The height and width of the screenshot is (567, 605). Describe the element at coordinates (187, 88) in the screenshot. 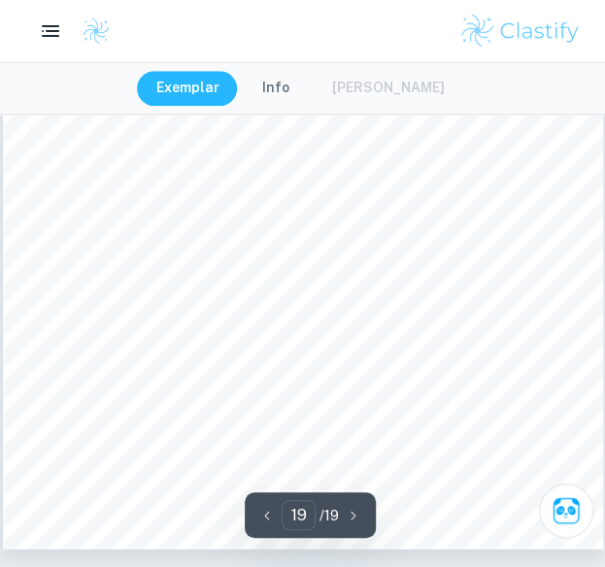

I see `button: Exemplar` at that location.